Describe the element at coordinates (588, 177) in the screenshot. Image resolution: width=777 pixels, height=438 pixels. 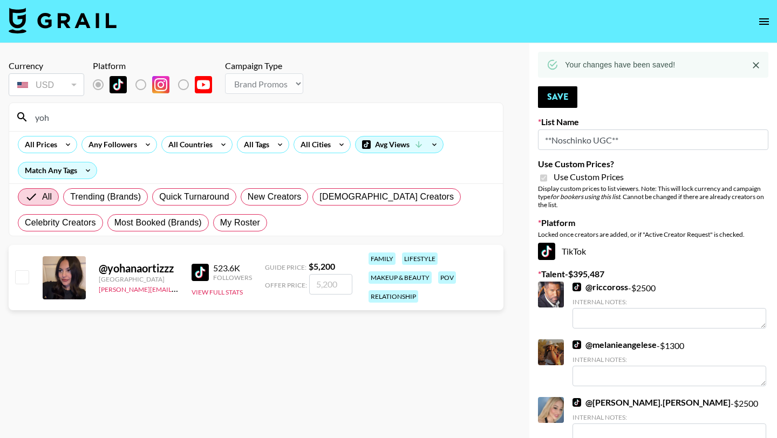
I see `span: Use Custom Prices` at that location.